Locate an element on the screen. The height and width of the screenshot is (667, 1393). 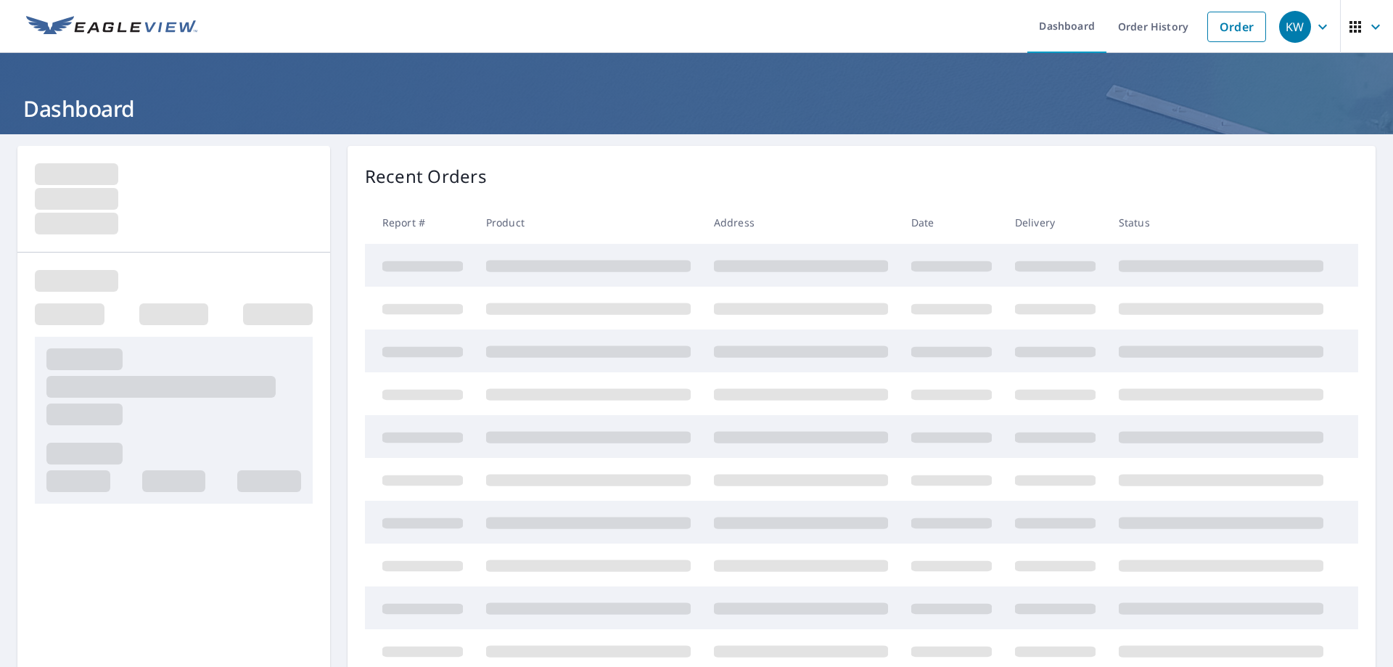
th: Delivery is located at coordinates (1055, 222).